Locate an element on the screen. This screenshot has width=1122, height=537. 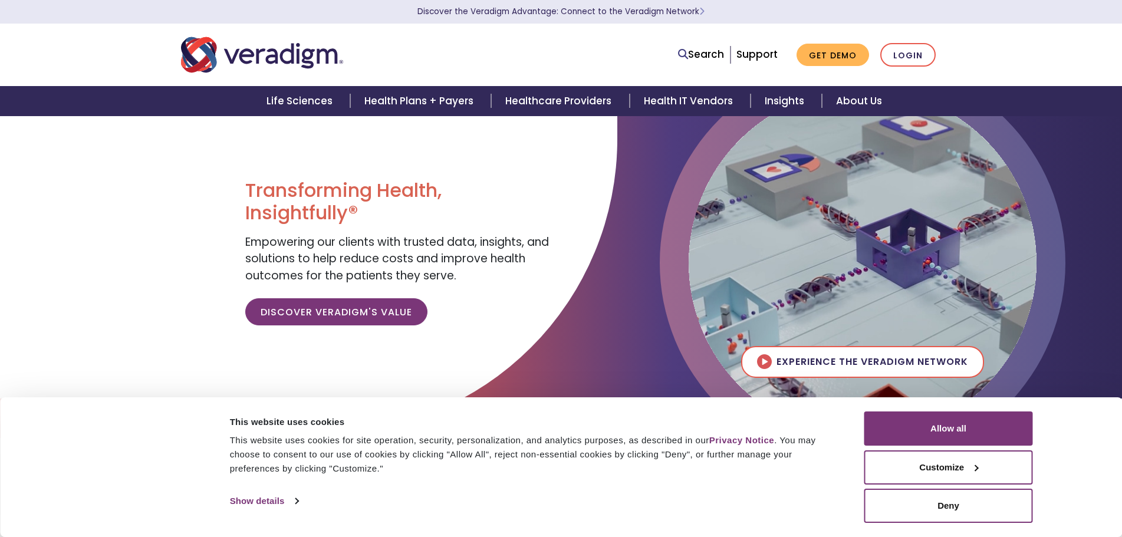
button: Customize is located at coordinates (949, 468).